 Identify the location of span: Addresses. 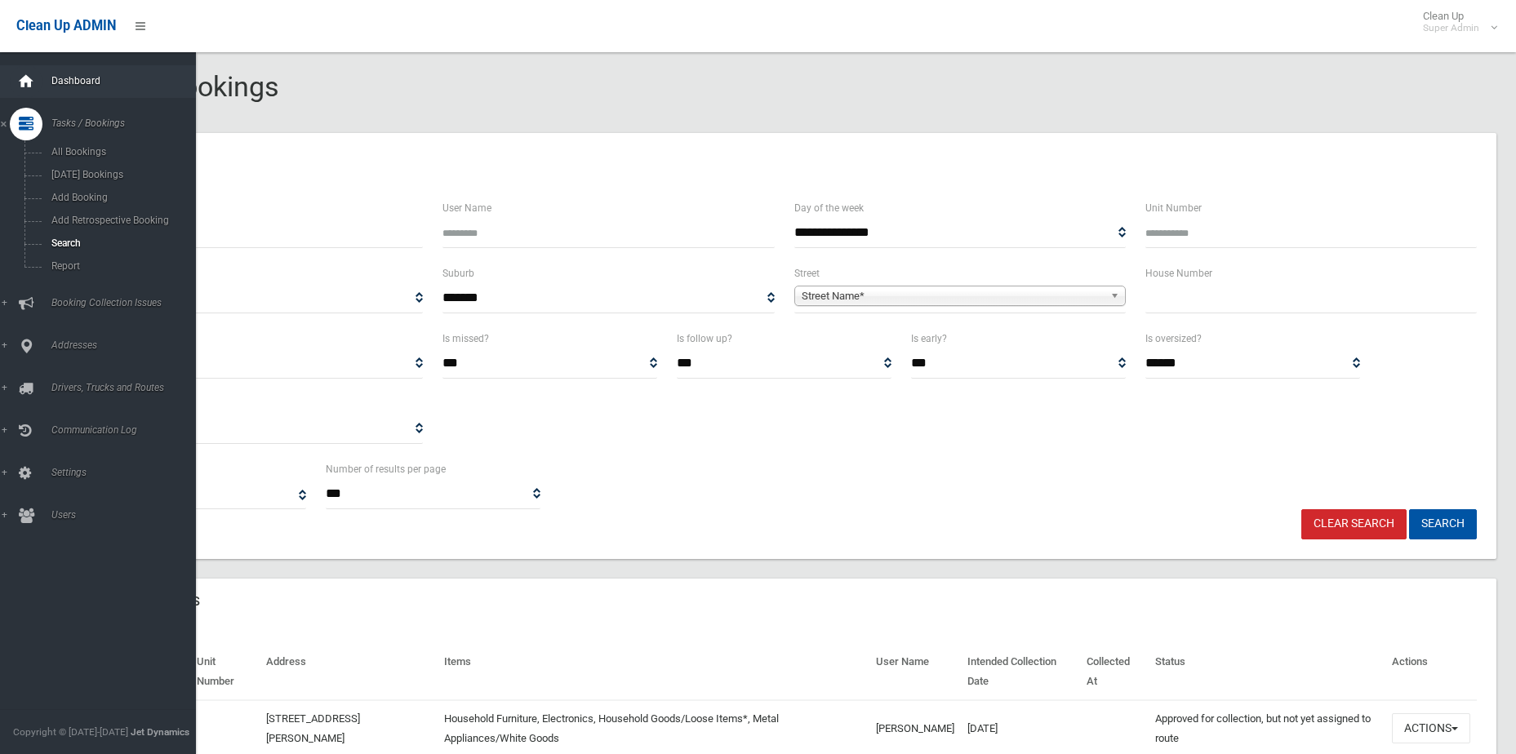
(127, 345).